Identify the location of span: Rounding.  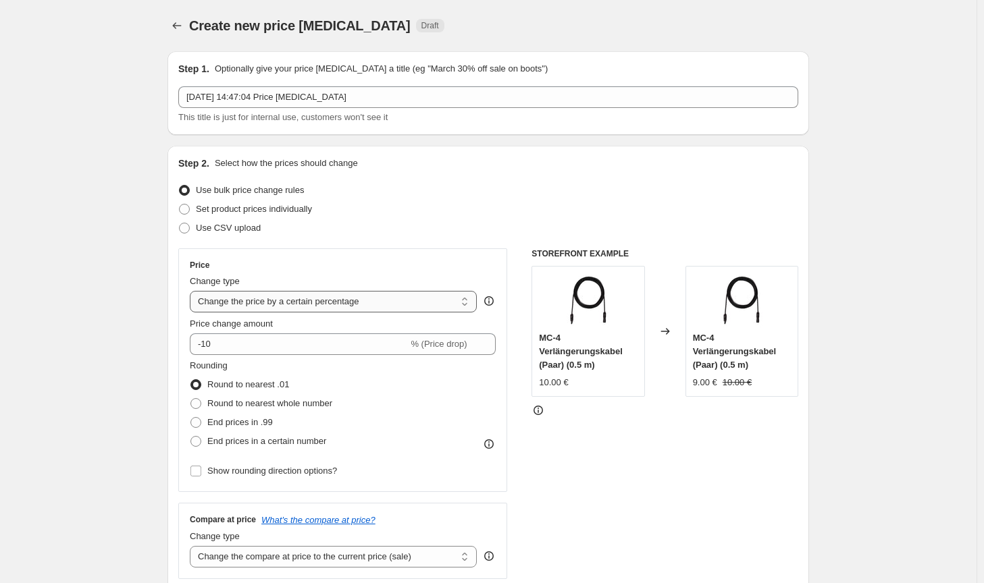
(209, 365).